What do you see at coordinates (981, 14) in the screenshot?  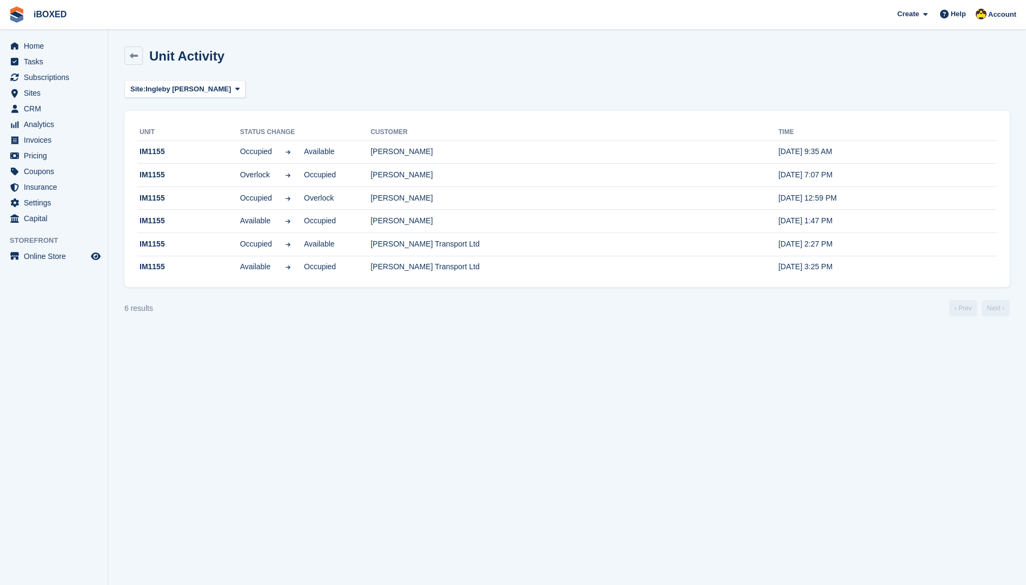 I see `img: Katie Brown` at bounding box center [981, 14].